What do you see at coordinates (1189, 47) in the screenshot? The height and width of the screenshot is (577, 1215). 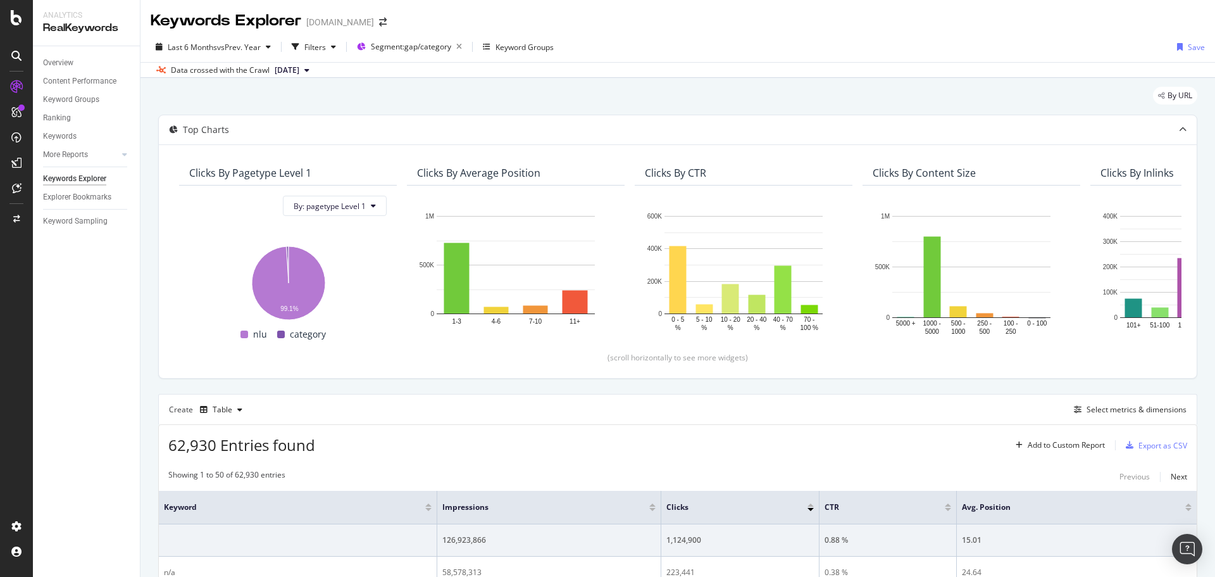 I see `button: Save` at bounding box center [1189, 47].